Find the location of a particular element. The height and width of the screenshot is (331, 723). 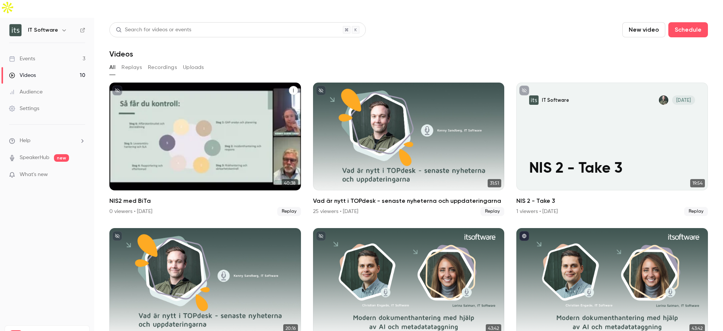

h2: NIS2 med BiTa is located at coordinates (205, 201).